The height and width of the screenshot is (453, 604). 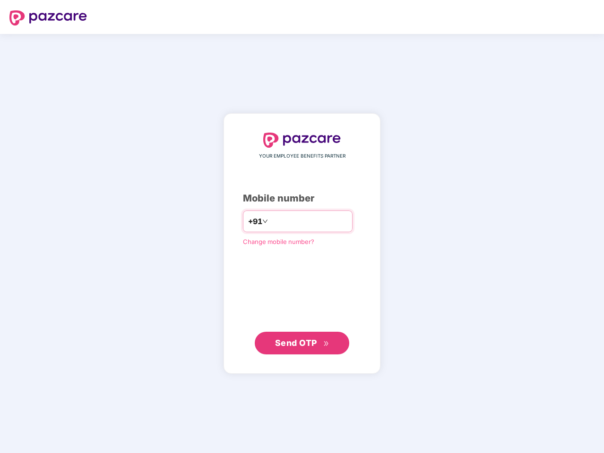 What do you see at coordinates (265, 222) in the screenshot?
I see `span: down` at bounding box center [265, 222].